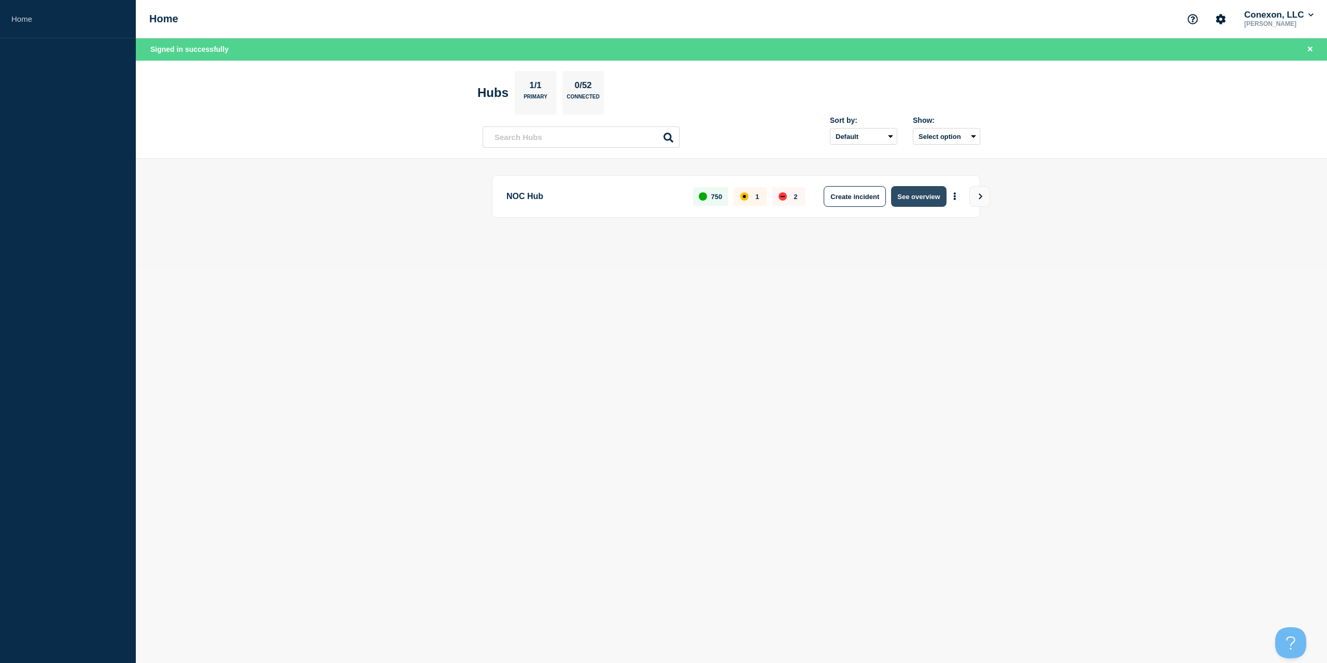 The image size is (1327, 663). I want to click on select: Sort by, so click(864, 136).